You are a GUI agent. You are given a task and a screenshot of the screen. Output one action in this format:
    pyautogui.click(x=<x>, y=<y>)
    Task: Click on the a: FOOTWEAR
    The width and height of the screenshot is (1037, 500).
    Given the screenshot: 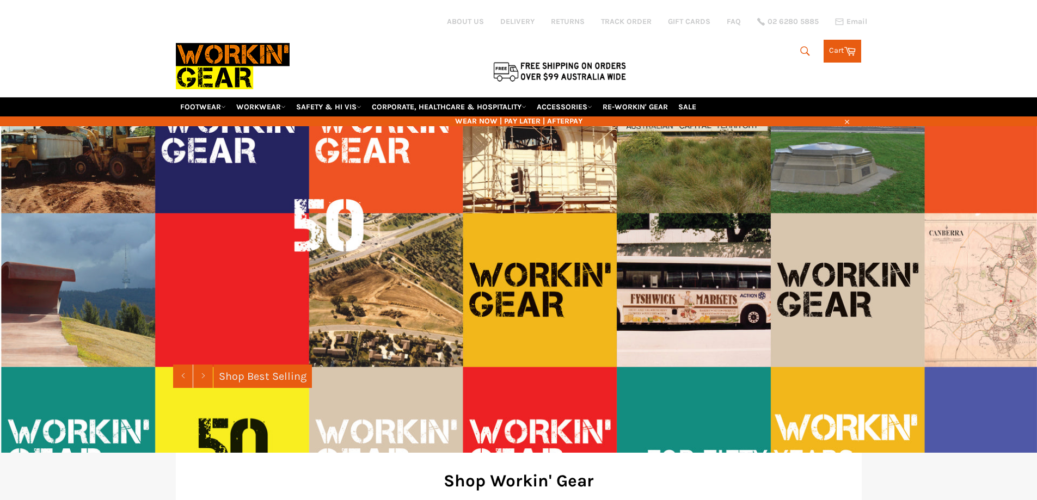 What is the action you would take?
    pyautogui.click(x=203, y=107)
    